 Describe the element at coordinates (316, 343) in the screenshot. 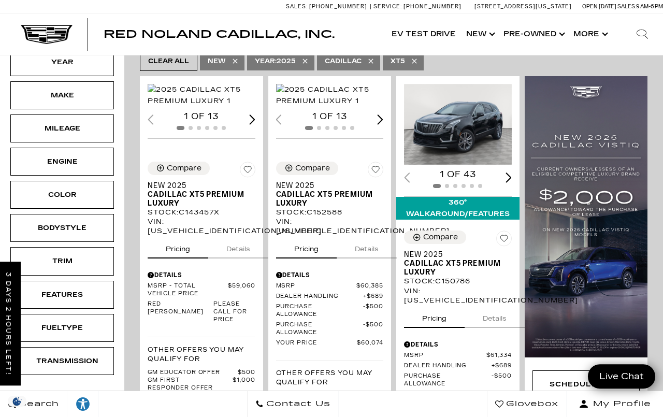

I see `span: Your Price` at that location.